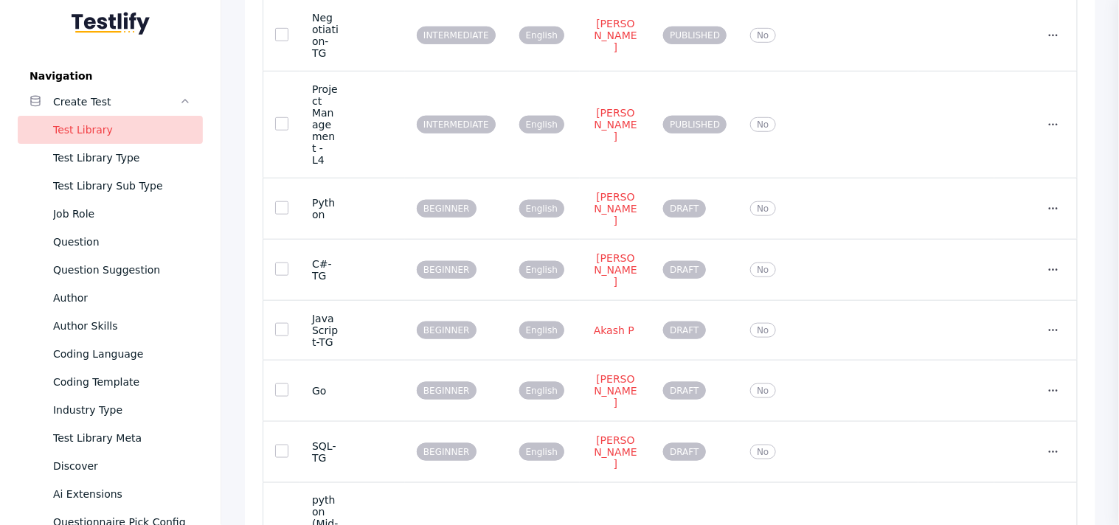 This screenshot has width=1119, height=525. I want to click on section: JavaScript-TG, so click(325, 330).